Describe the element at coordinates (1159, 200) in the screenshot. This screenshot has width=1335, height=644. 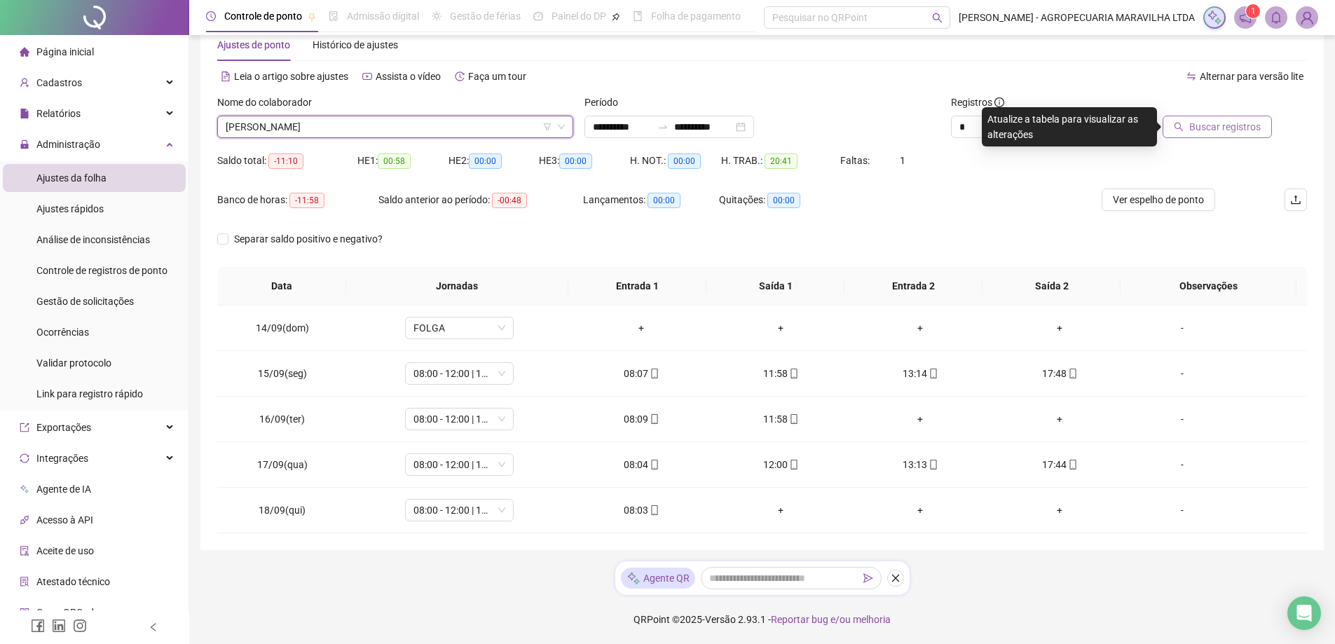
I see `button: Ver espelho de ponto` at that location.